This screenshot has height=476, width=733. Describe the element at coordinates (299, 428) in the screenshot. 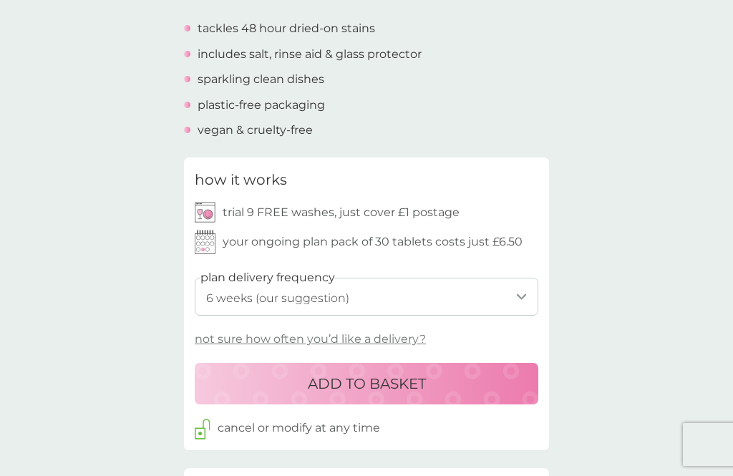

I see `p: cancel or modify at any time` at that location.